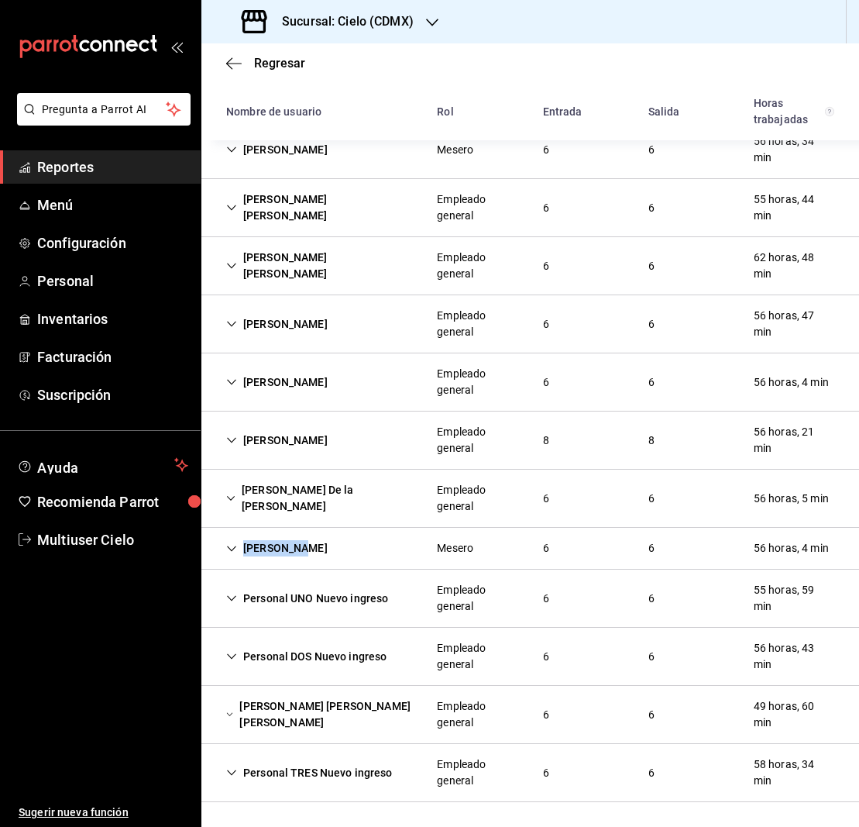  I want to click on span: Pregunta a Parrot AI, so click(104, 109).